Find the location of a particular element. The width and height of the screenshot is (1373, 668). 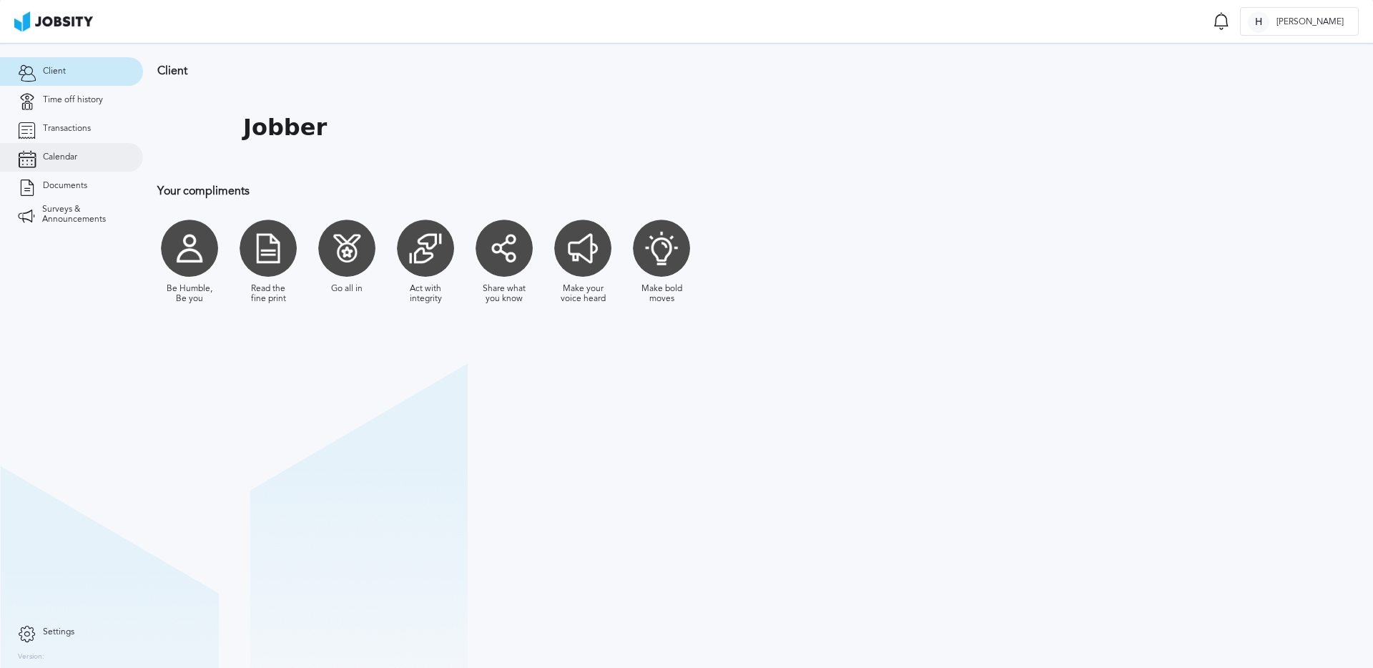

span: Time off history is located at coordinates (73, 100).